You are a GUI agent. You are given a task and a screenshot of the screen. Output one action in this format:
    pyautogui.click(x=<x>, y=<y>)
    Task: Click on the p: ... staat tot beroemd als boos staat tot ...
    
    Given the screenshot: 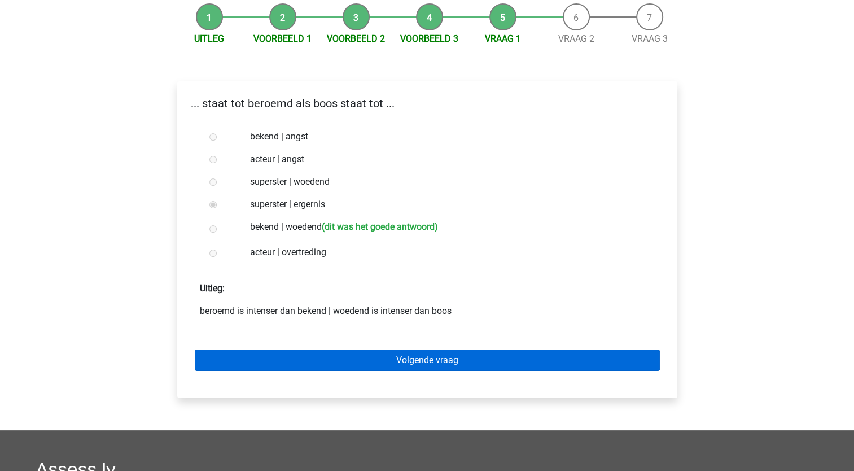 What is the action you would take?
    pyautogui.click(x=427, y=103)
    